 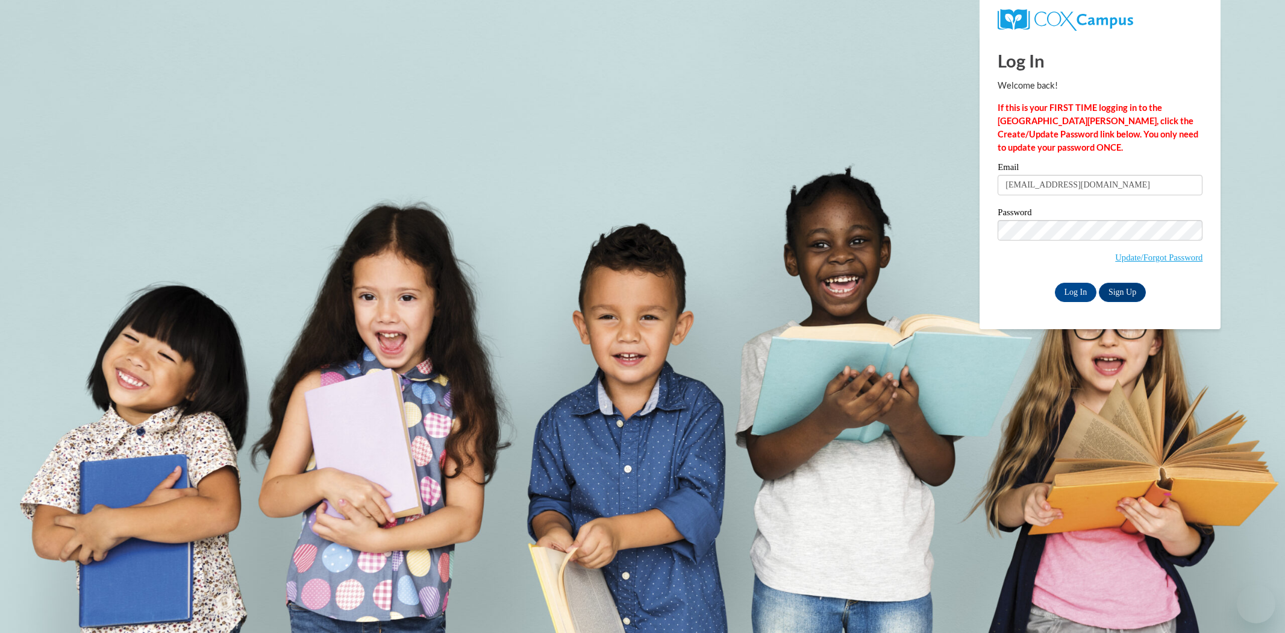 I want to click on img: COX Campus, so click(x=1065, y=20).